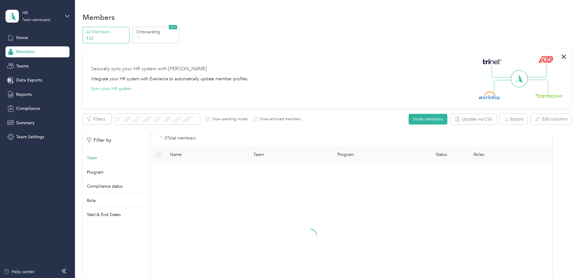  I want to click on img: Line Right Down, so click(538, 86).